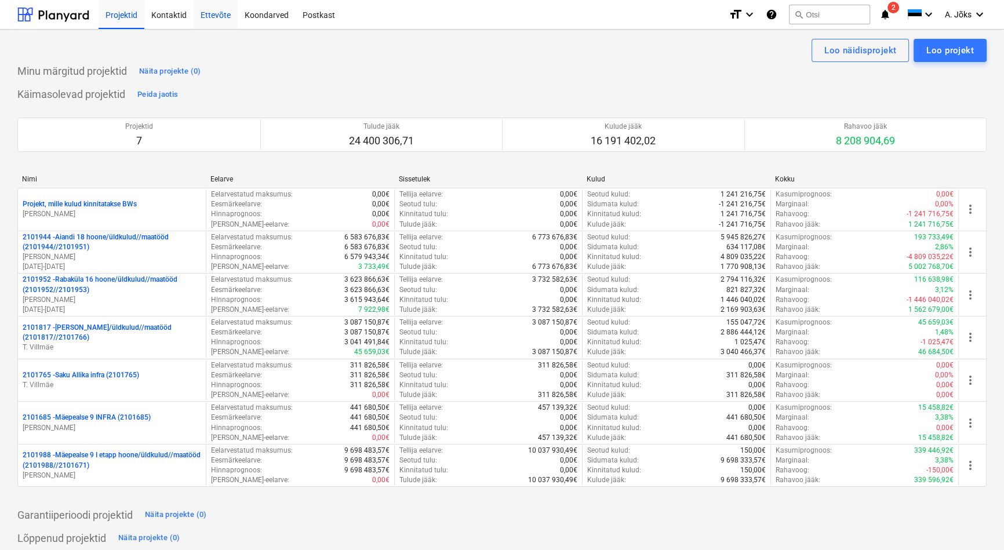 The height and width of the screenshot is (550, 1004). What do you see at coordinates (374, 310) in the screenshot?
I see `p: 7 922,98€` at bounding box center [374, 310].